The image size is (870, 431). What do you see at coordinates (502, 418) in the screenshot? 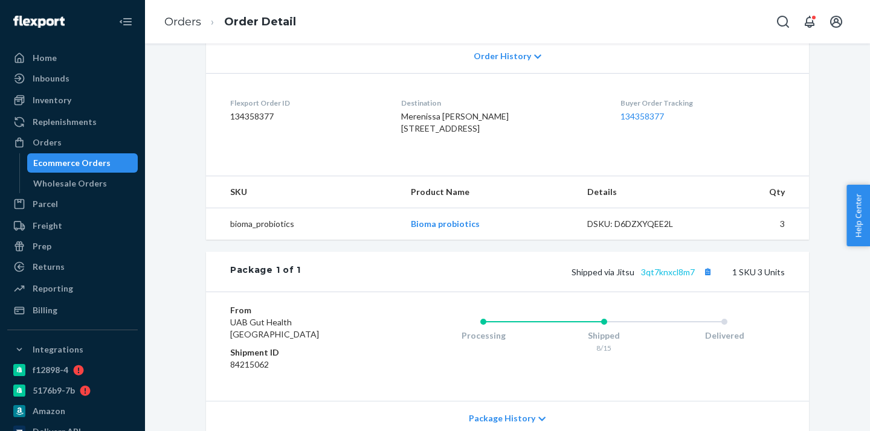
I see `span: Package History` at bounding box center [502, 418].